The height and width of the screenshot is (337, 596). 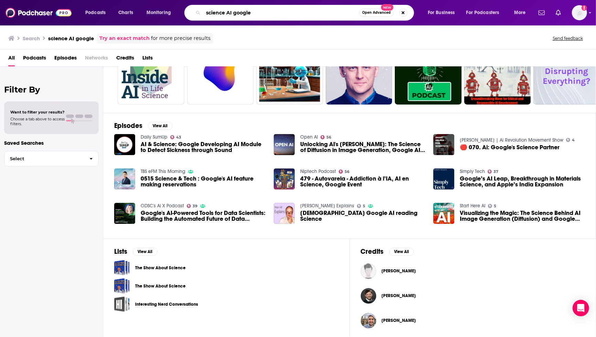 What do you see at coordinates (309, 137) in the screenshot?
I see `a: Open AI` at bounding box center [309, 137].